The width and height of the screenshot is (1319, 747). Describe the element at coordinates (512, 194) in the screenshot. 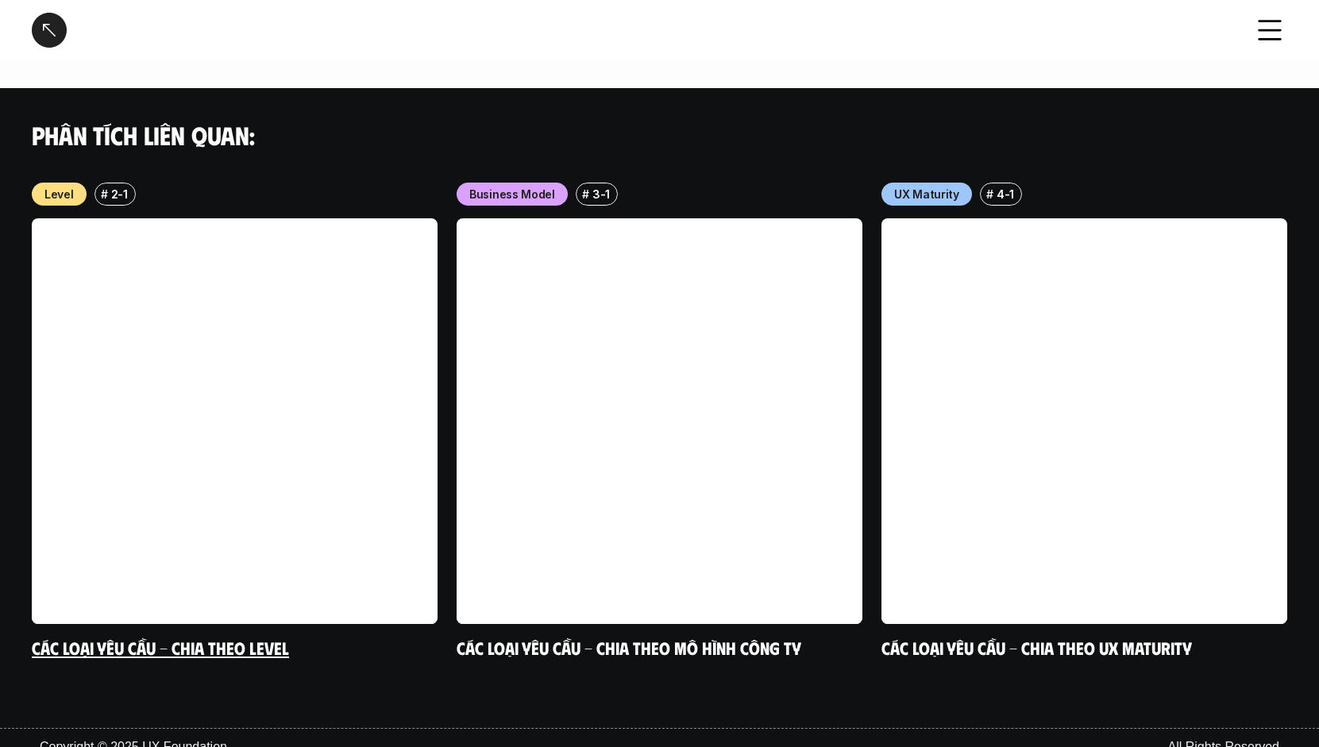

I see `p: Business Model` at that location.